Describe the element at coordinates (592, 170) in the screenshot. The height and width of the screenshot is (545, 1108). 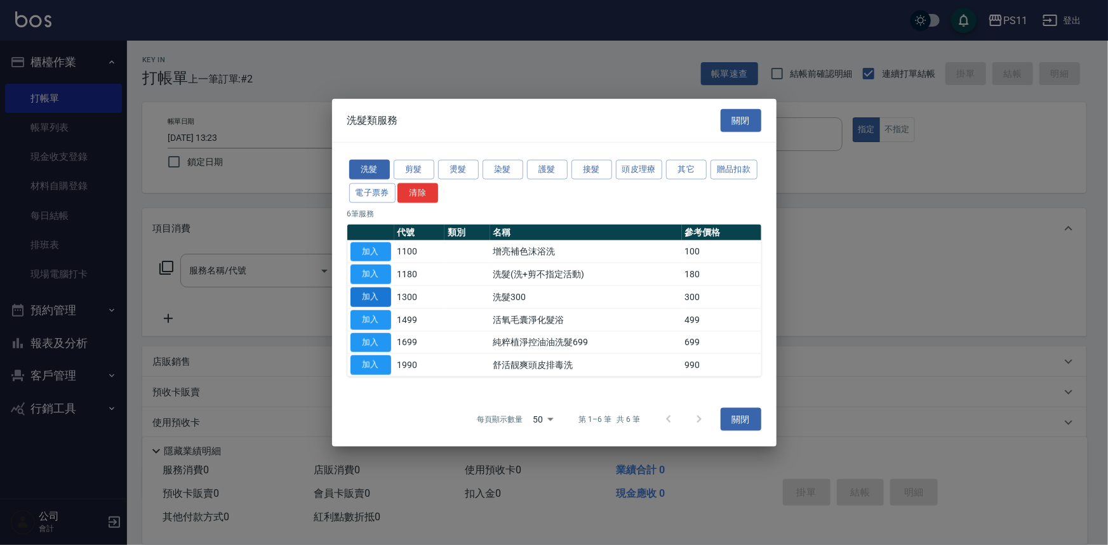
I see `button: 接髮` at that location.